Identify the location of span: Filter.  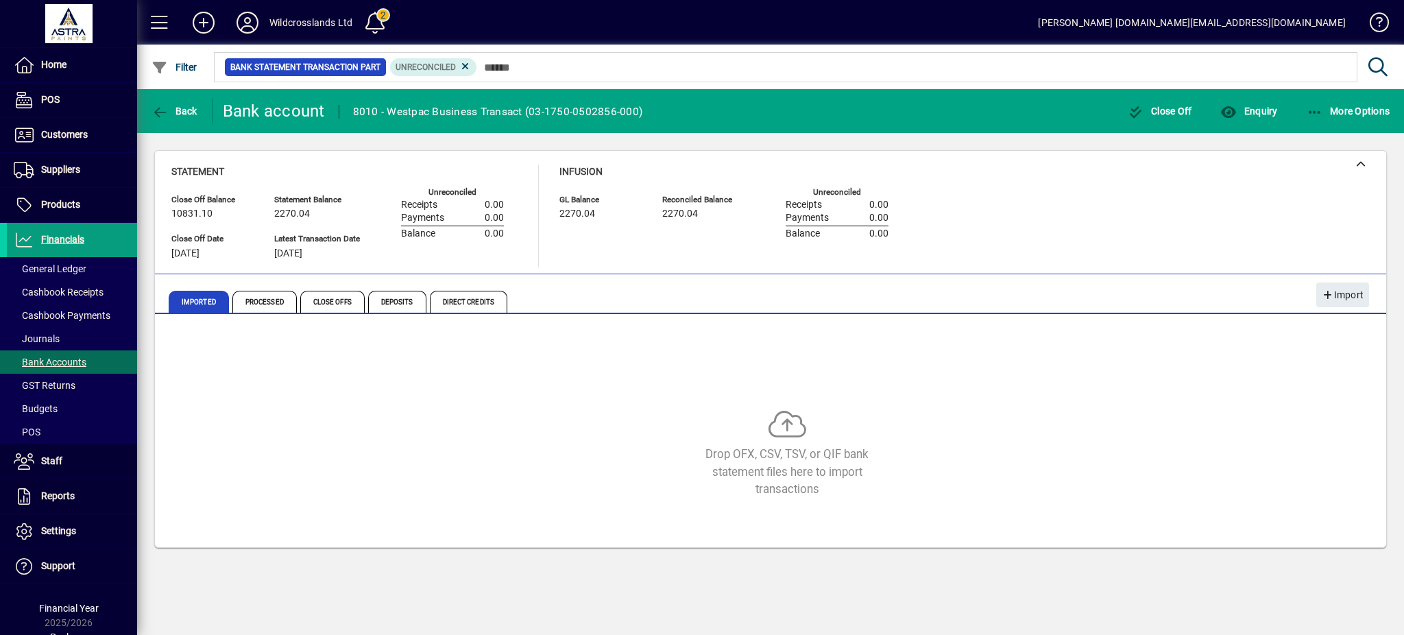
(174, 67).